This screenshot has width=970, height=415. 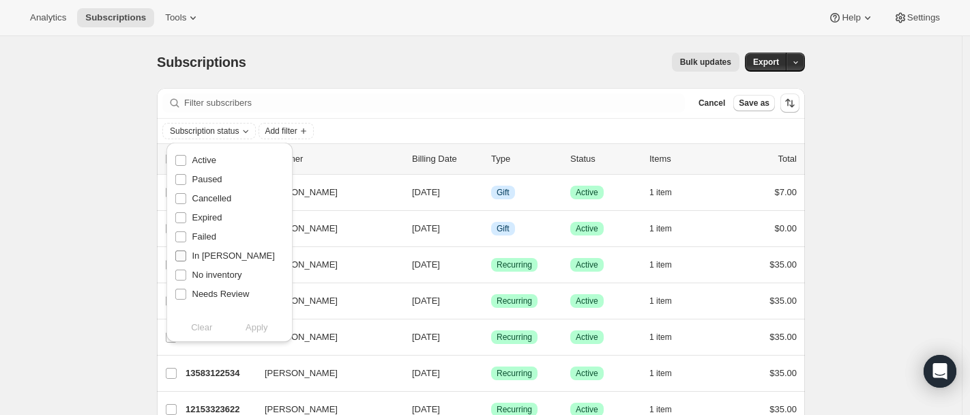 I want to click on span: Paused, so click(x=207, y=179).